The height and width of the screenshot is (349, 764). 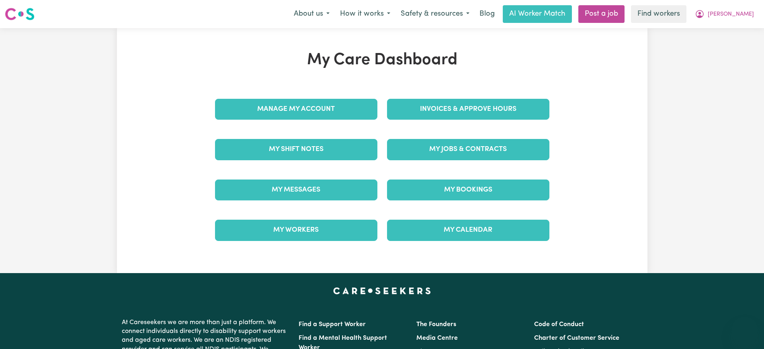 I want to click on a: Find a Support Worker, so click(x=332, y=325).